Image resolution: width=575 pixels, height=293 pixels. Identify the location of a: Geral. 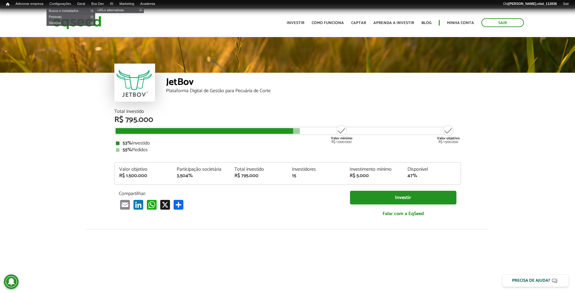
(81, 4).